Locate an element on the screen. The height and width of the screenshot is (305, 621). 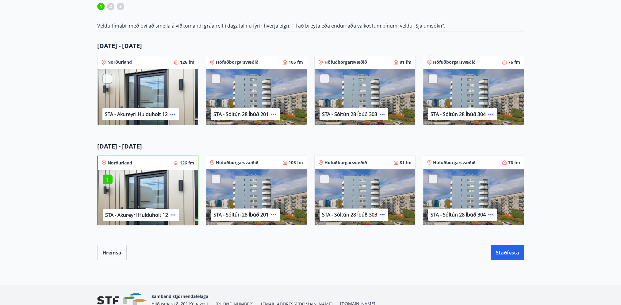
span: 2 is located at coordinates (111, 6).